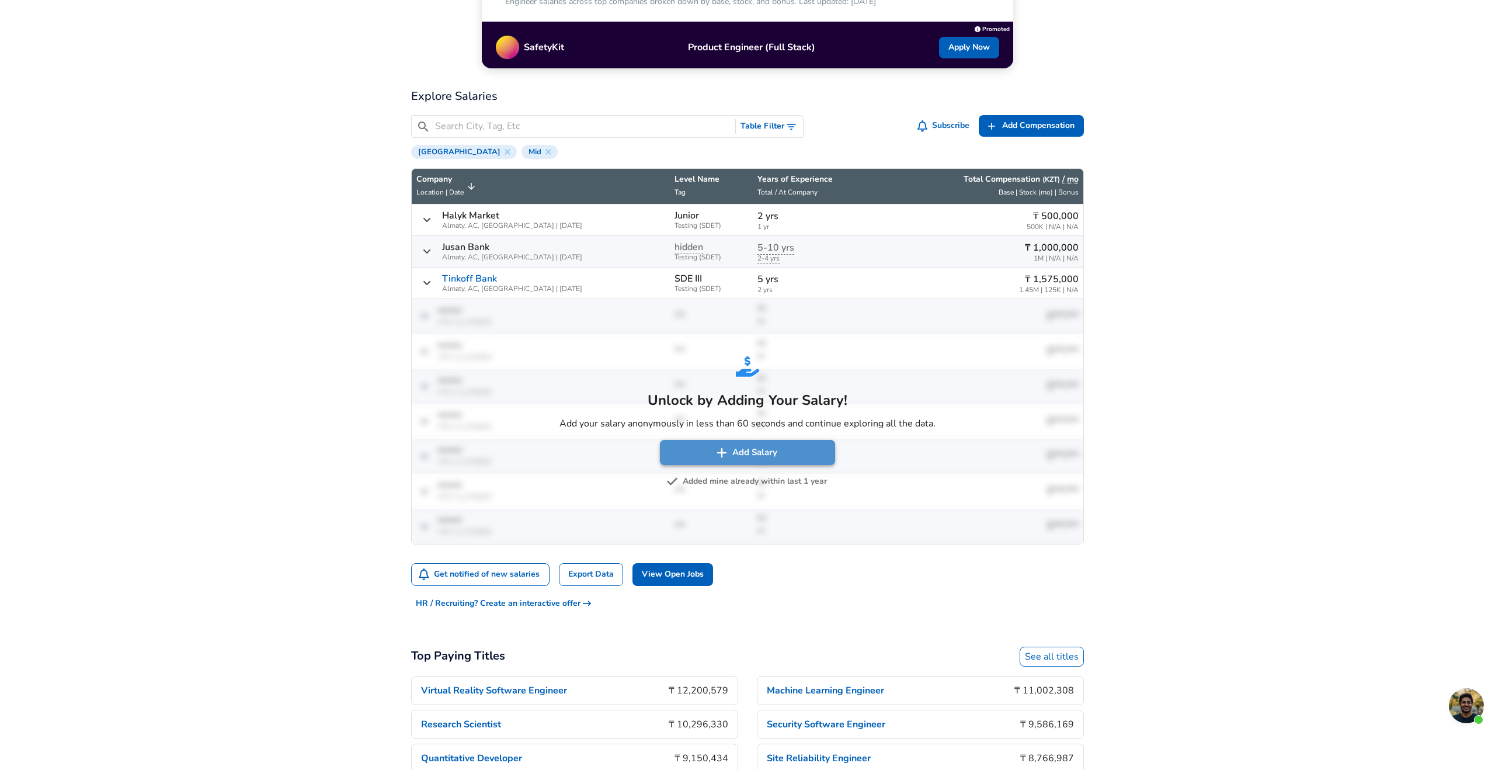 This screenshot has height=770, width=1495. I want to click on a: Machine Learning Engineer₸ 11,002,308, so click(920, 690).